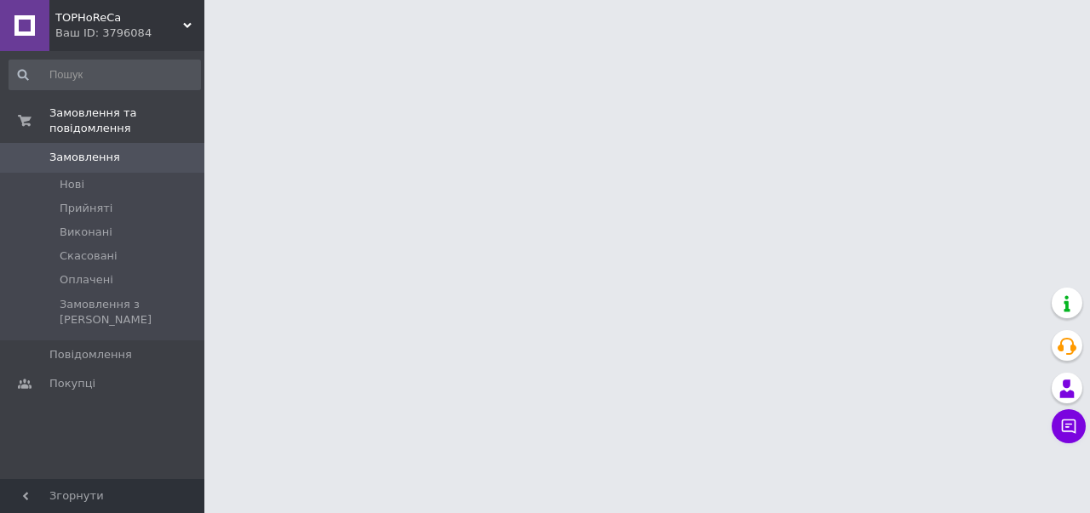 The width and height of the screenshot is (1090, 513). I want to click on span: Замовлення, so click(84, 158).